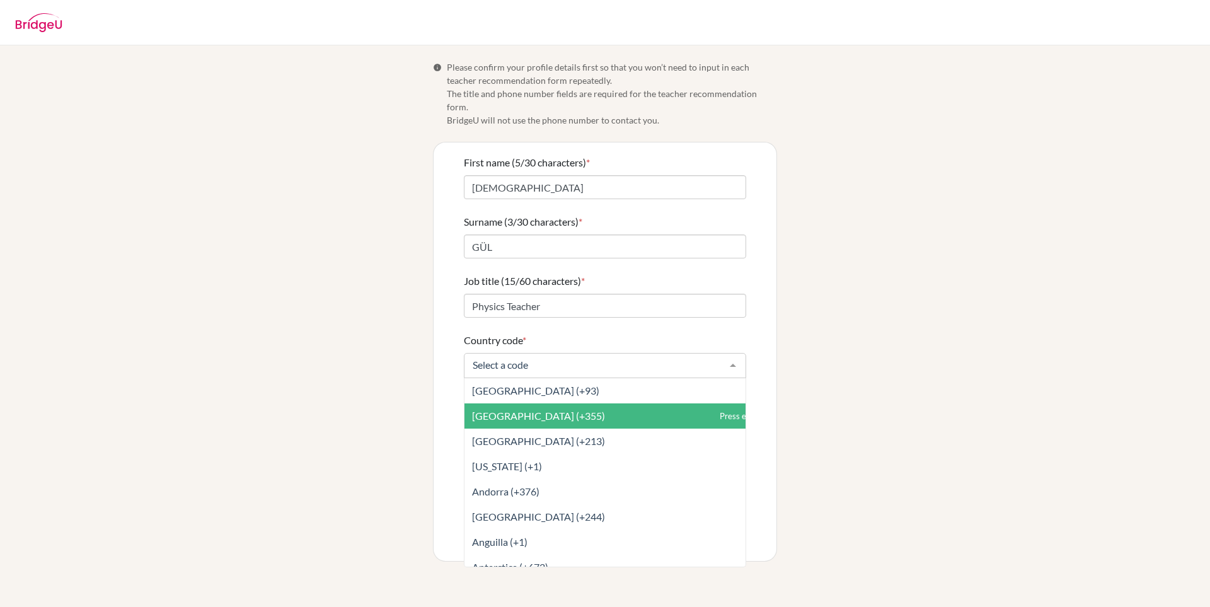  What do you see at coordinates (605, 187) in the screenshot?
I see `input: Enter your first name` at bounding box center [605, 187].